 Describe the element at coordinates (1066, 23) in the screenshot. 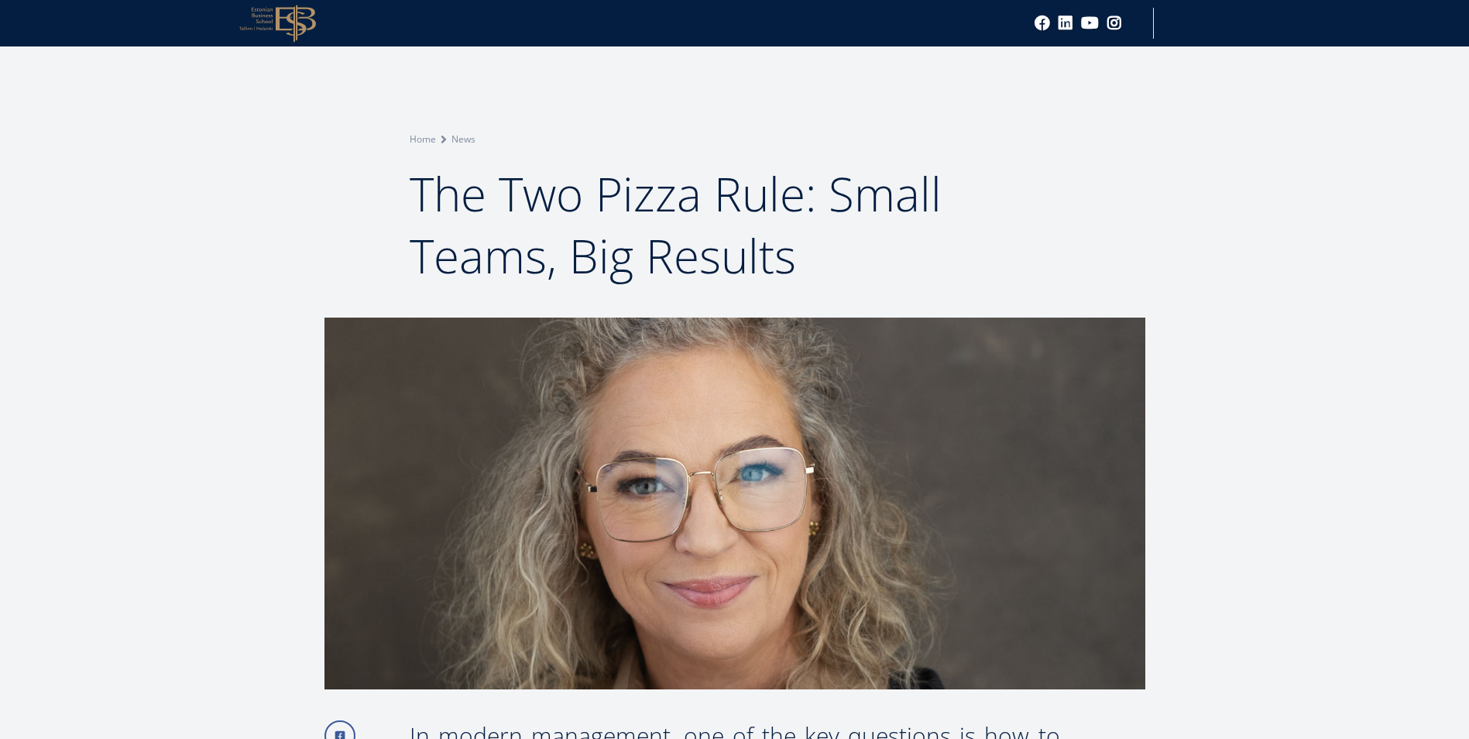

I see `a: Linkedin` at that location.